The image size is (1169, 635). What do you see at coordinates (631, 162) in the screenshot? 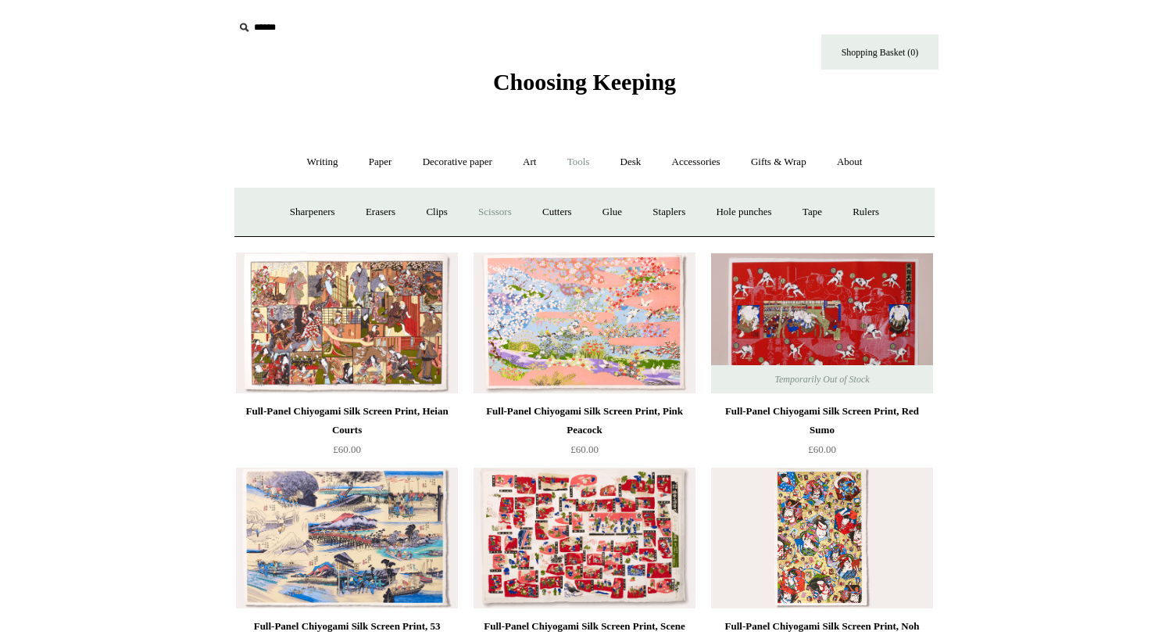
I see `a: Desk` at bounding box center [631, 162].